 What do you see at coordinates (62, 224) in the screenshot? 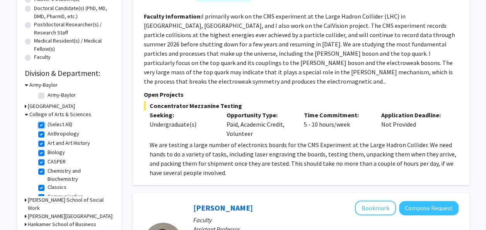
I see `h3: Hankamer School of Business` at bounding box center [62, 224].